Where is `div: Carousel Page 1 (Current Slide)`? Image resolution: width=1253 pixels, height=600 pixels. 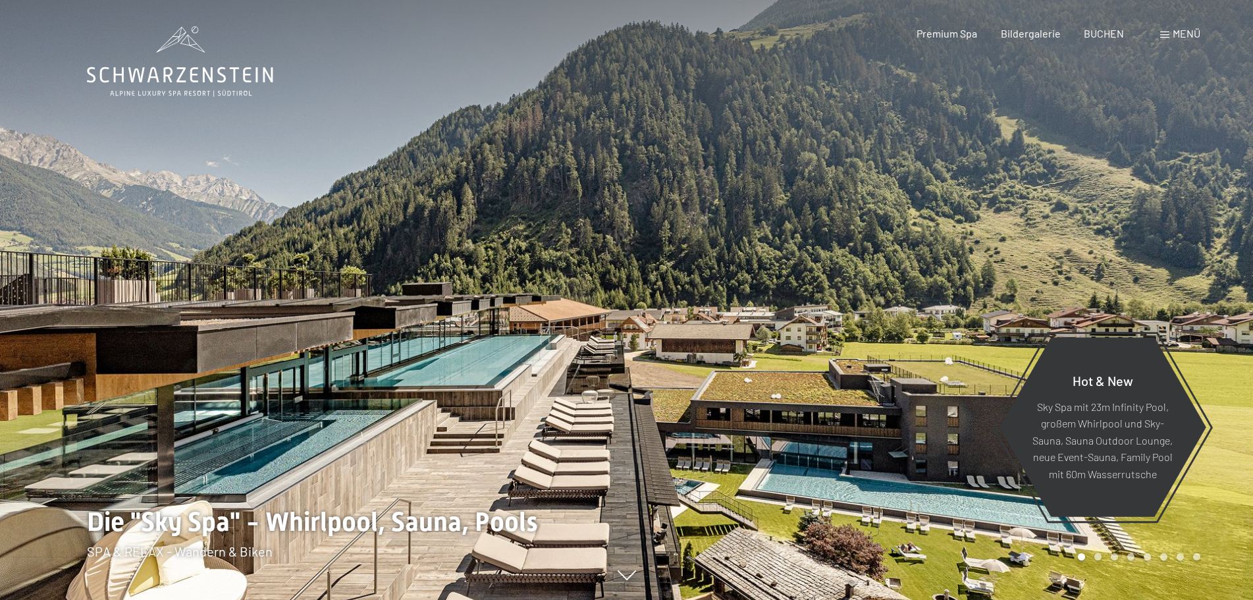
div: Carousel Page 1 (Current Slide) is located at coordinates (1081, 557).